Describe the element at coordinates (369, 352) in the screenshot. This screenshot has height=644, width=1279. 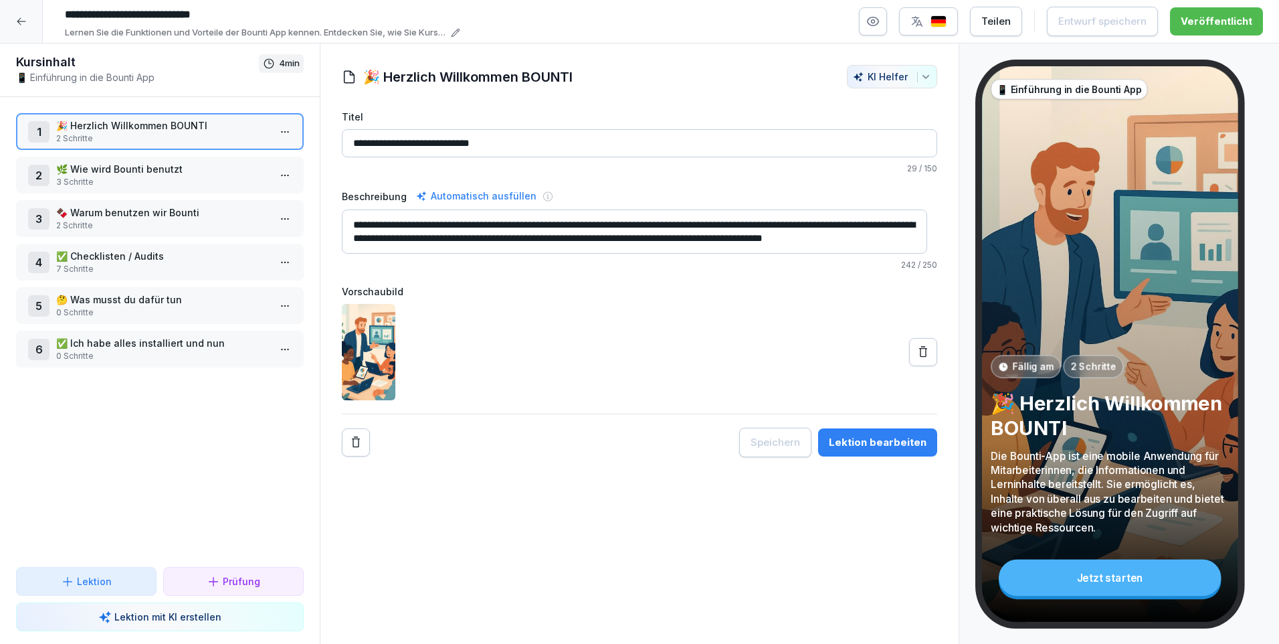
I see `img: vcyhwrhdj5u9puroexzfu3ar.png` at that location.